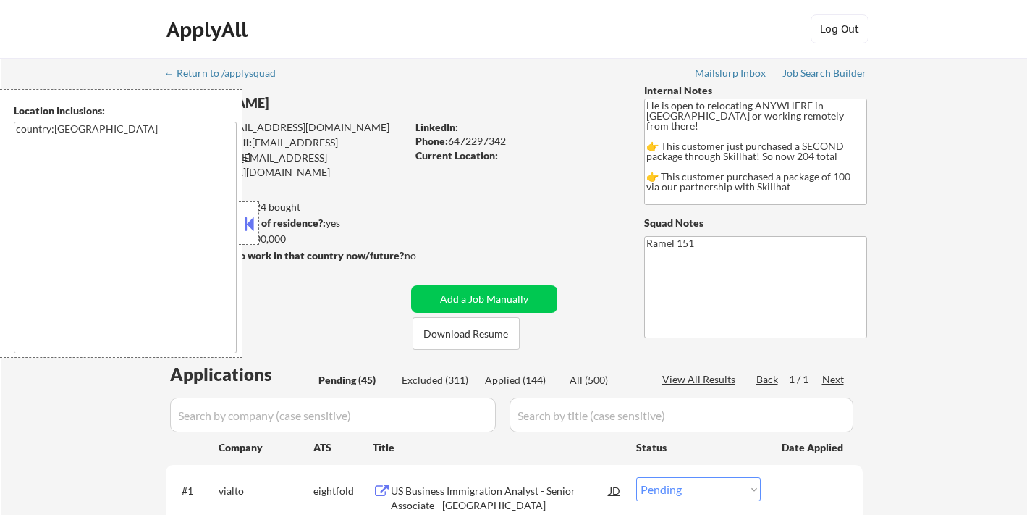 Image resolution: width=1027 pixels, height=515 pixels. I want to click on div: Internal Notes, so click(756, 90).